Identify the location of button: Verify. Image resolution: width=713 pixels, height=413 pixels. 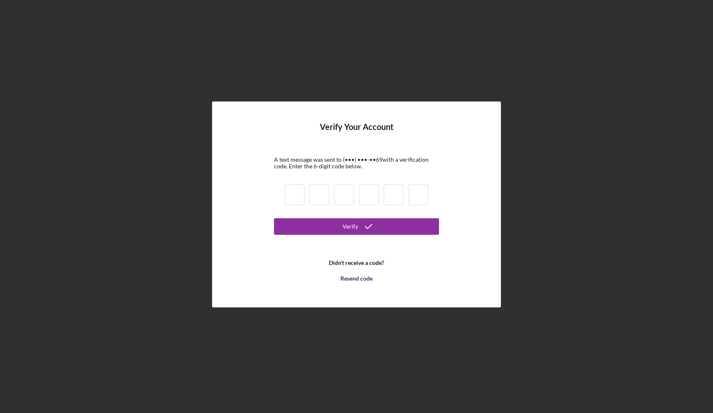
(357, 227).